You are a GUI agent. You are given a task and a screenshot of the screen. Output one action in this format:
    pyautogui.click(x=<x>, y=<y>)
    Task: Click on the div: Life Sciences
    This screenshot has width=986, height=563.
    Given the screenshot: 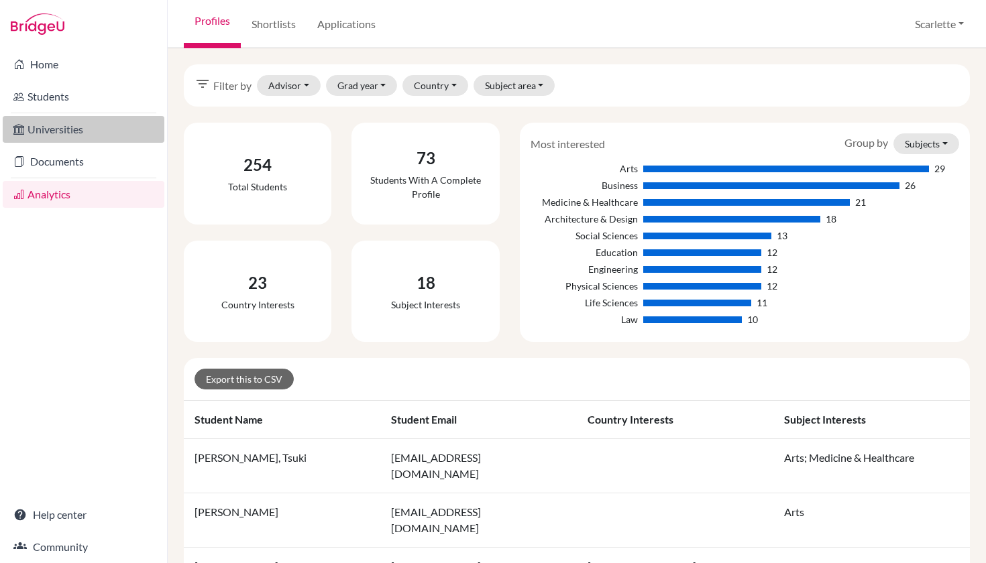 What is the action you would take?
    pyautogui.click(x=584, y=302)
    